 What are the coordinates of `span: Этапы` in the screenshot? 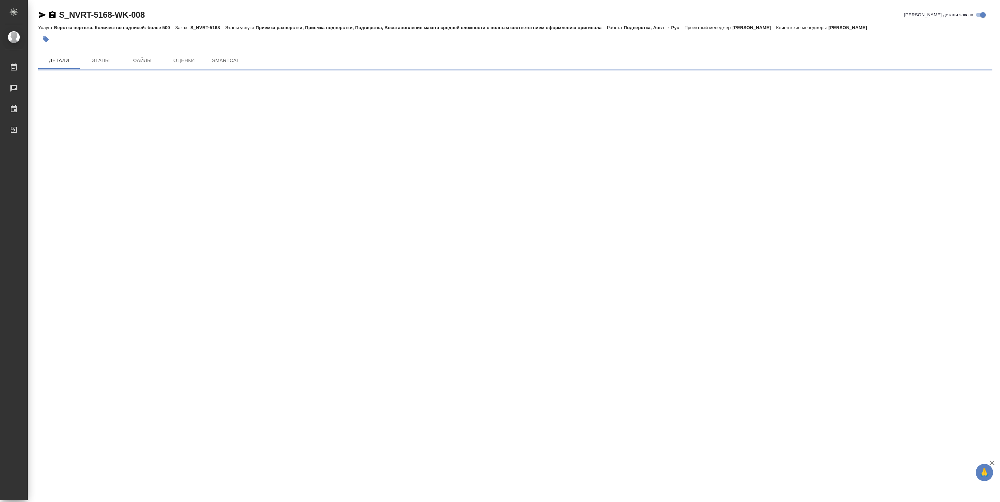 It's located at (101, 60).